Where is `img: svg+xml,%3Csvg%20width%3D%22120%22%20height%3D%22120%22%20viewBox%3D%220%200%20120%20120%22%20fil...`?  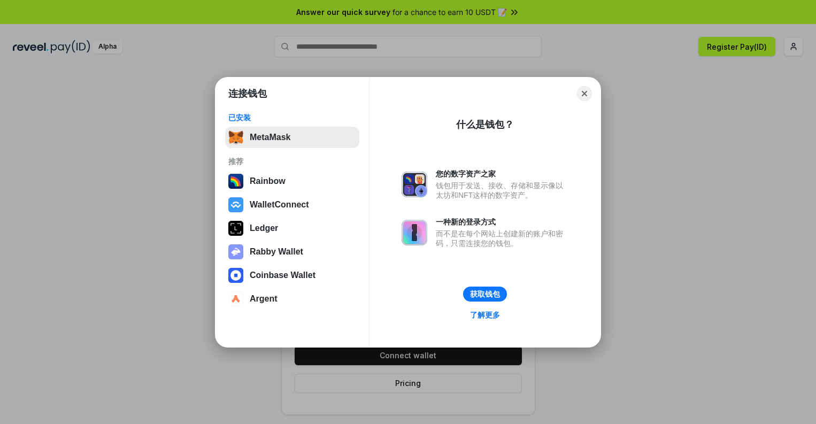 img: svg+xml,%3Csvg%20width%3D%22120%22%20height%3D%22120%22%20viewBox%3D%220%200%20120%20120%22%20fil... is located at coordinates (236, 181).